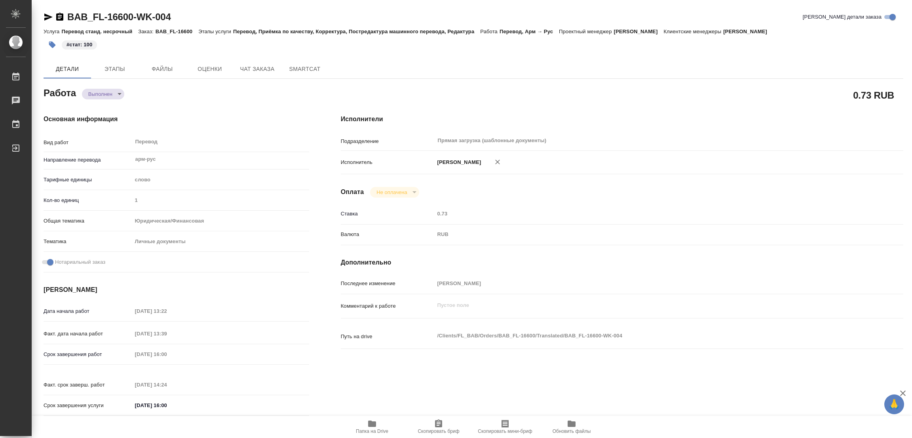 The height and width of the screenshot is (438, 912). What do you see at coordinates (60, 17) in the screenshot?
I see `button: Скопировать ссылку` at bounding box center [60, 17].